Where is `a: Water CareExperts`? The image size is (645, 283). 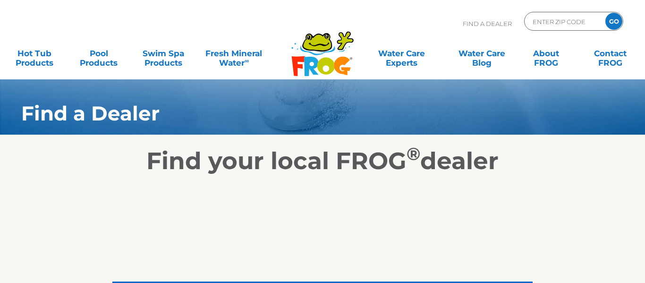
a: Water CareExperts is located at coordinates (401, 53).